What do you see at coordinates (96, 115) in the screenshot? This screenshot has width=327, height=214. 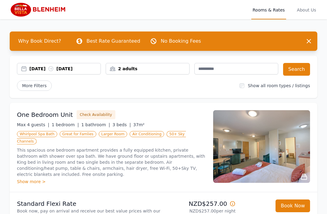 I see `button: Check Availability` at bounding box center [96, 115].